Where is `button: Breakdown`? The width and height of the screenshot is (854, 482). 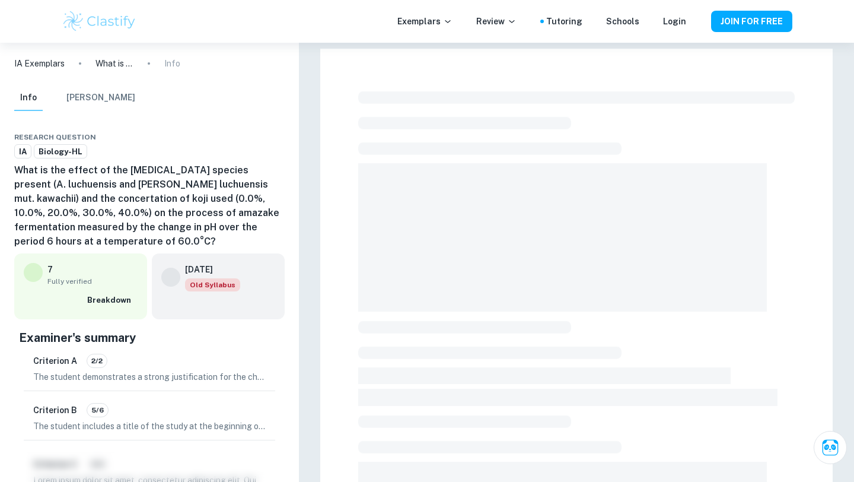
button: Breakdown is located at coordinates (111, 300).